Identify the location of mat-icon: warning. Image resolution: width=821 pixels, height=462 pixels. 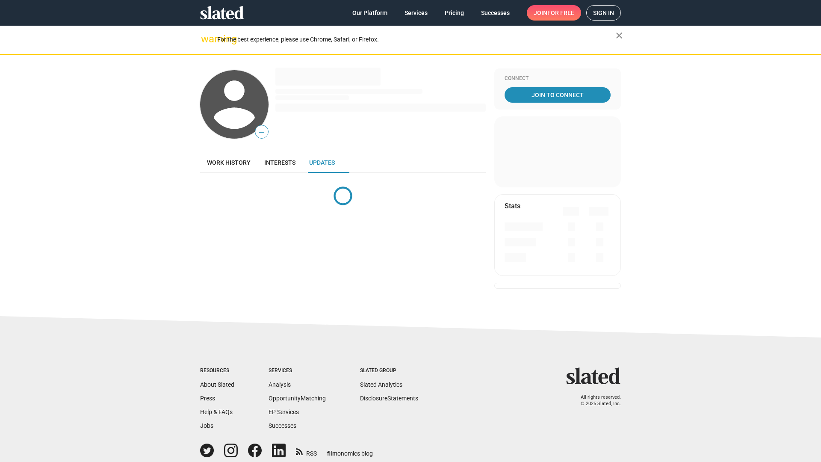
(206, 39).